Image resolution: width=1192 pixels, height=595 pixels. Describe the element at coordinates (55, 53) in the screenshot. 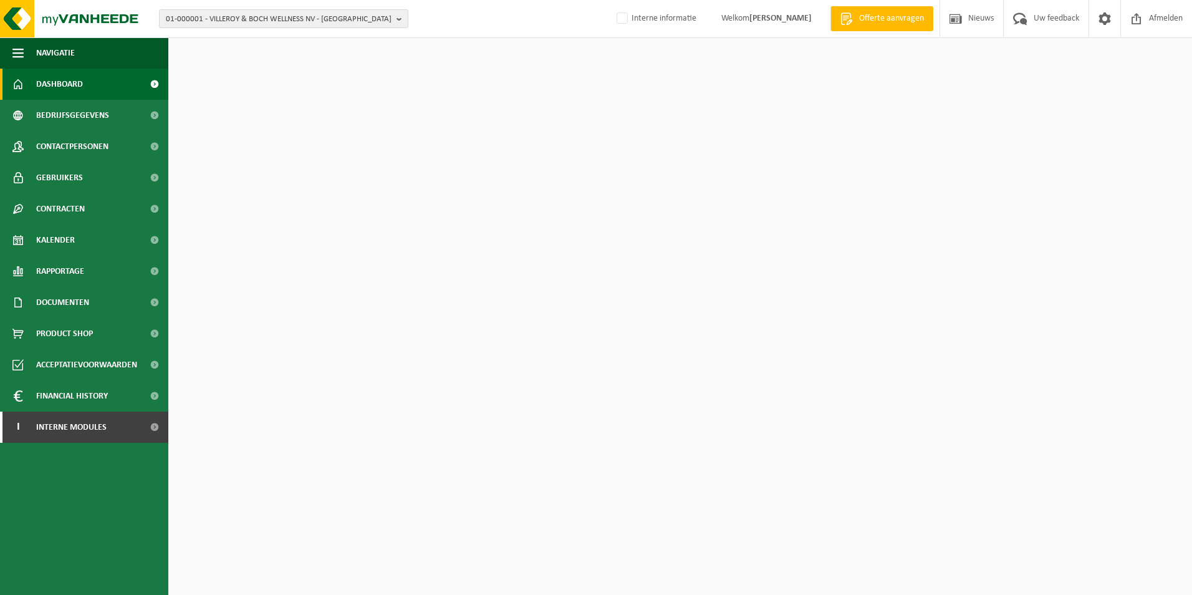

I see `span: Navigatie` at that location.